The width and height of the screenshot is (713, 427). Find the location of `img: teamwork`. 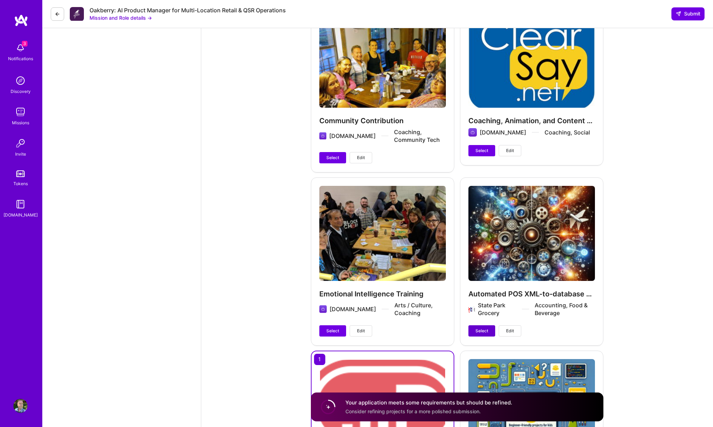

img: teamwork is located at coordinates (20, 112).